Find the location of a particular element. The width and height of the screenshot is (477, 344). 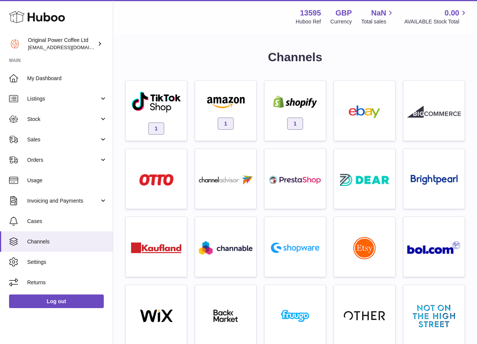

img: roseta-otto is located at coordinates (156, 179).